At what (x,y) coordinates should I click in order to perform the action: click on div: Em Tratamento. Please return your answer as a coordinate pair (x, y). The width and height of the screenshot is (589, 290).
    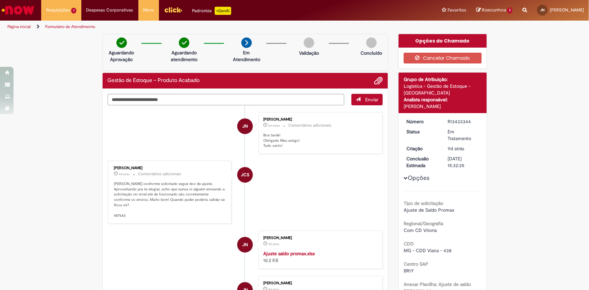
    Looking at the image, I should click on (463, 135).